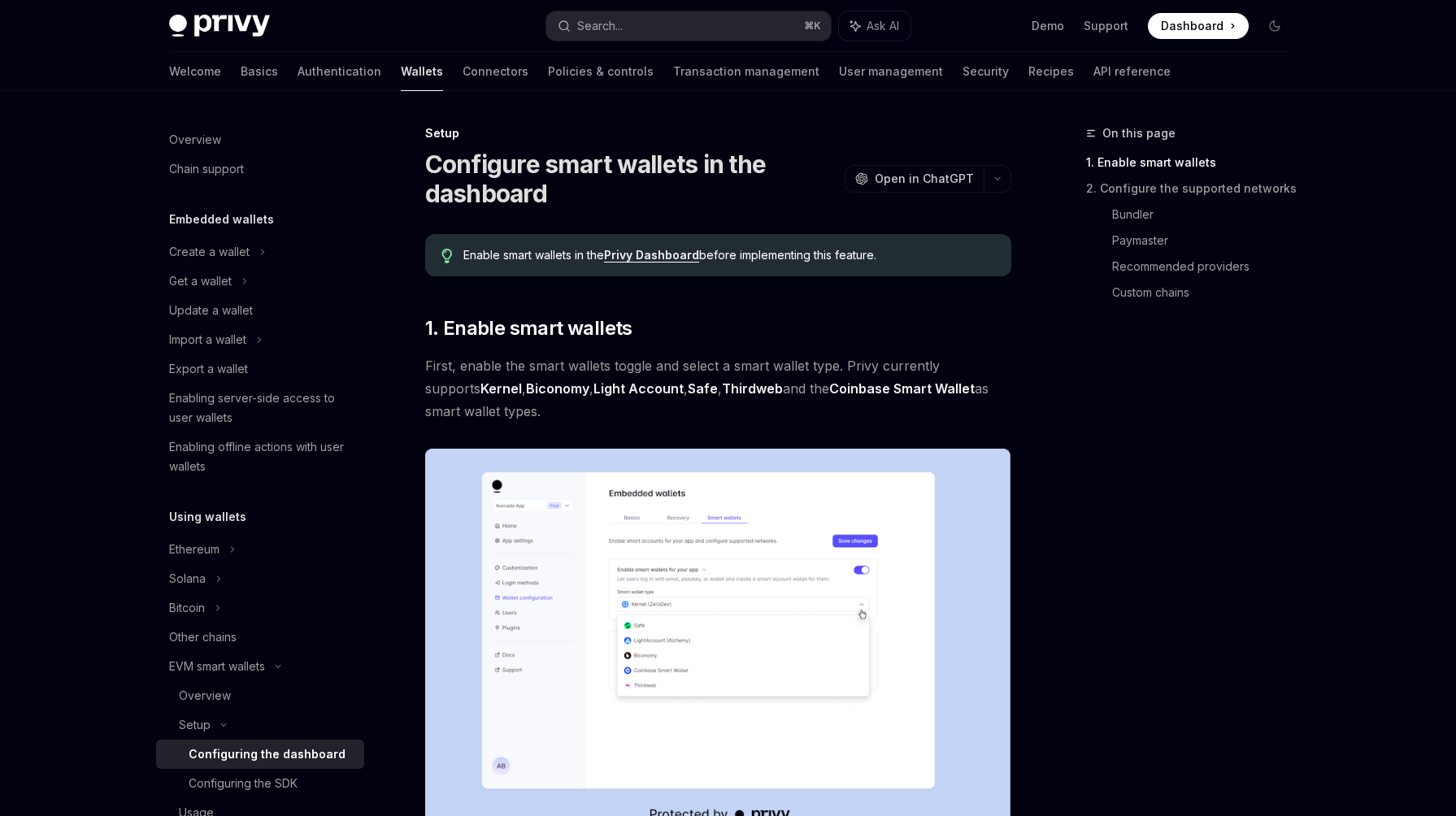  Describe the element at coordinates (631, 179) in the screenshot. I see `h1: Configure smart wallets in the dashboard` at that location.